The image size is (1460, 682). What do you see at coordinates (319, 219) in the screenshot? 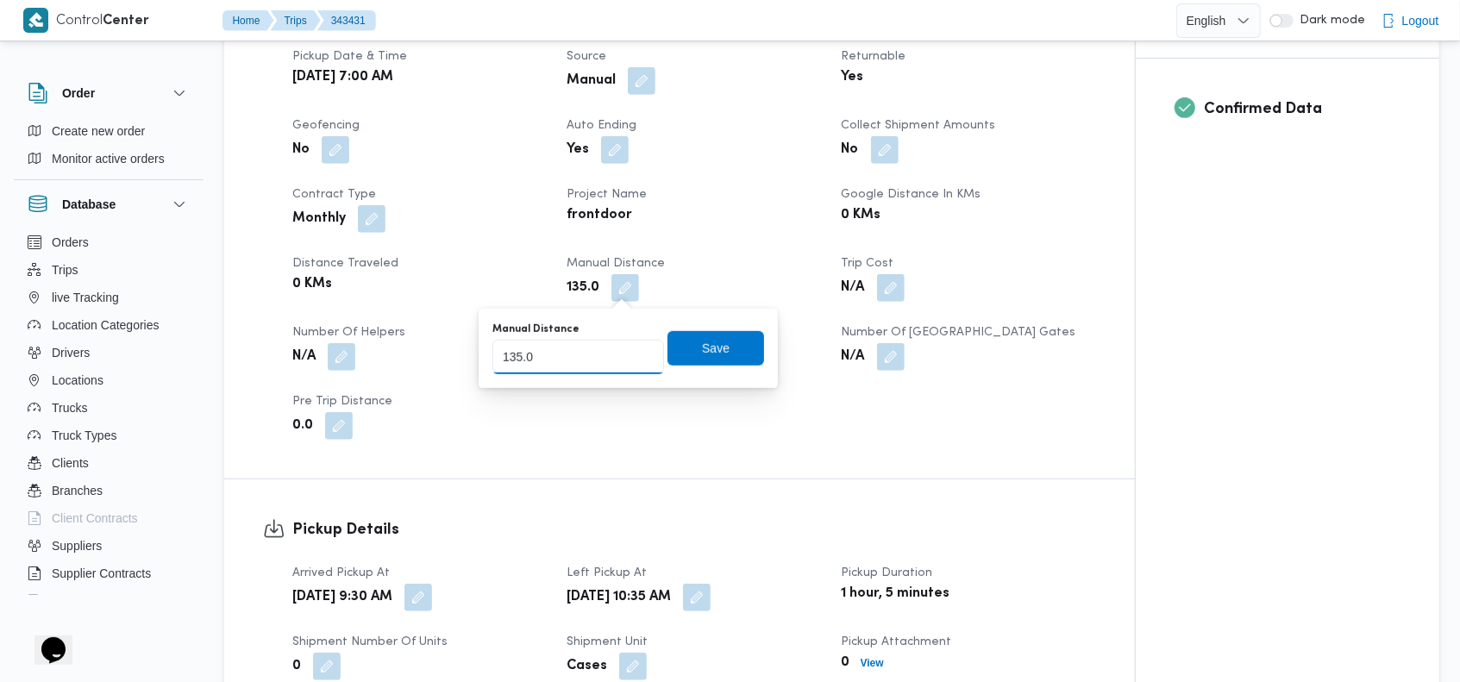
I see `b: Monthly` at bounding box center [319, 219].